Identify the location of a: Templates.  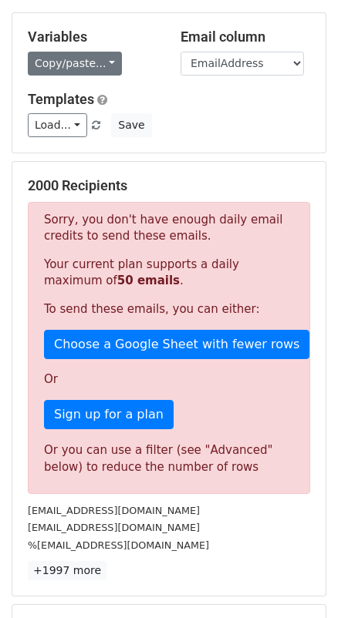
(61, 99).